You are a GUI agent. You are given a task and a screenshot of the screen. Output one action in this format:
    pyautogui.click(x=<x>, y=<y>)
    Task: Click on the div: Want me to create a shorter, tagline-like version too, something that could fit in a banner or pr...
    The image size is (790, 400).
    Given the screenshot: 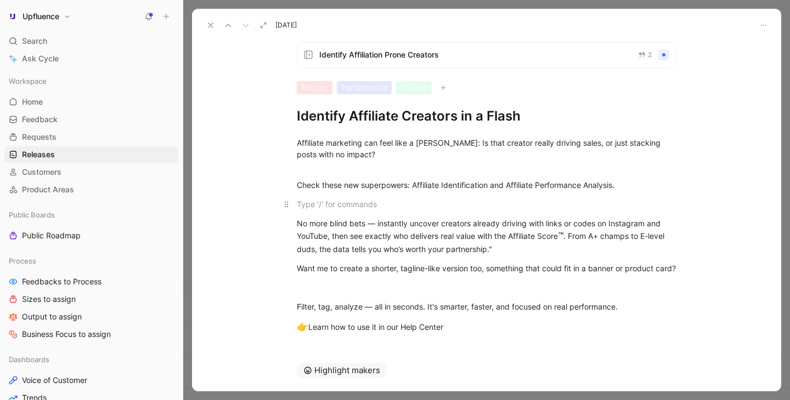 What is the action you would take?
    pyautogui.click(x=487, y=268)
    